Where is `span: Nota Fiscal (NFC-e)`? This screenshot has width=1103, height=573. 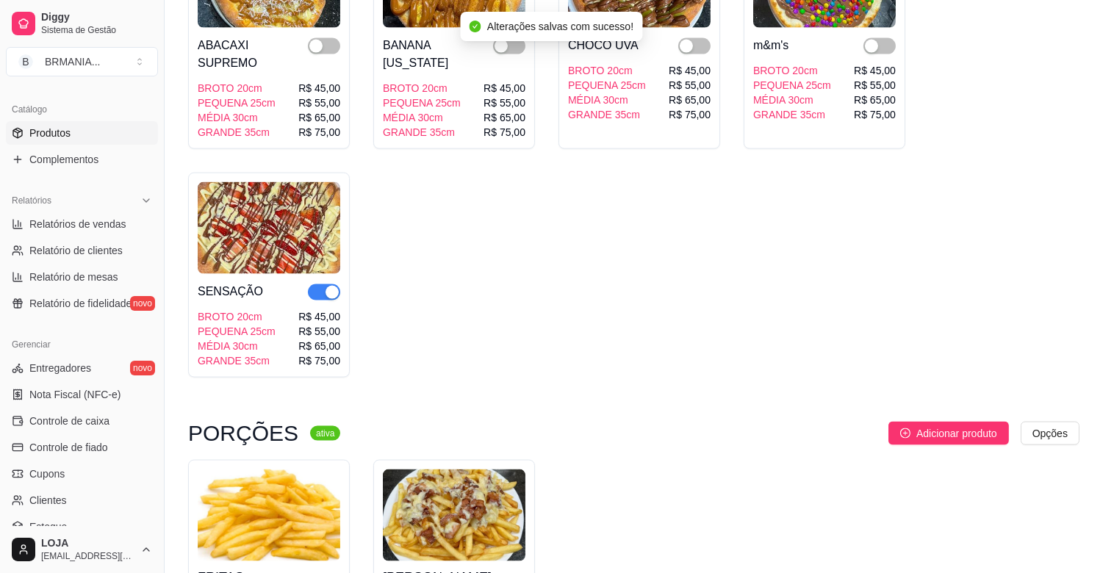 span: Nota Fiscal (NFC-e) is located at coordinates (75, 395).